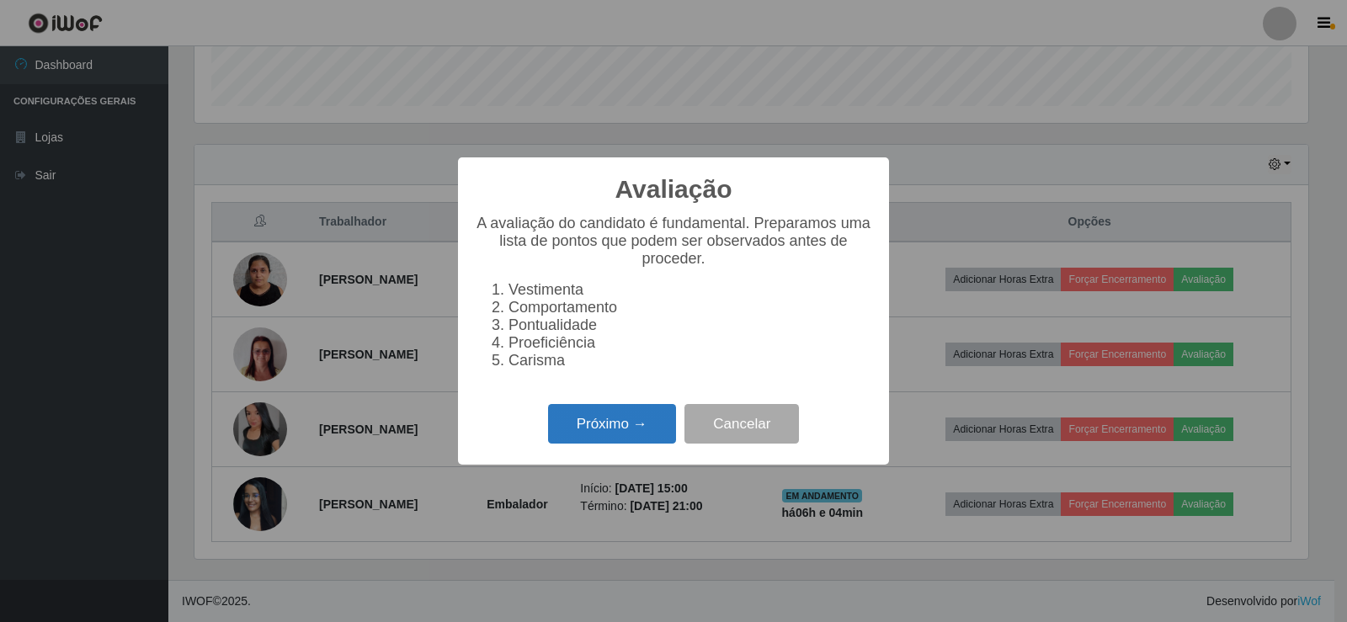 Image resolution: width=1347 pixels, height=622 pixels. What do you see at coordinates (691, 360) in the screenshot?
I see `li: Carisma` at bounding box center [691, 360].